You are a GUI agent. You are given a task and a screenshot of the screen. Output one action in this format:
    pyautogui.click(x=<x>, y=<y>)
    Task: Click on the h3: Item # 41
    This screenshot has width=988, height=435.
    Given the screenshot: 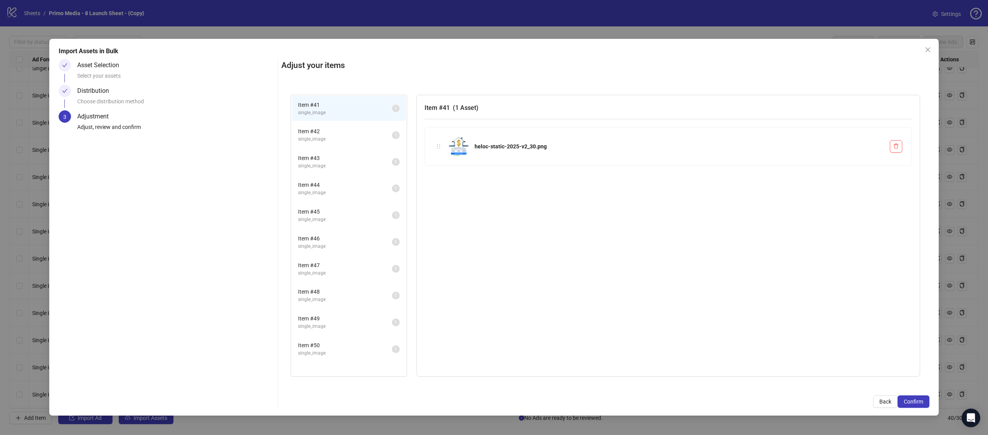 What is the action you would take?
    pyautogui.click(x=668, y=108)
    